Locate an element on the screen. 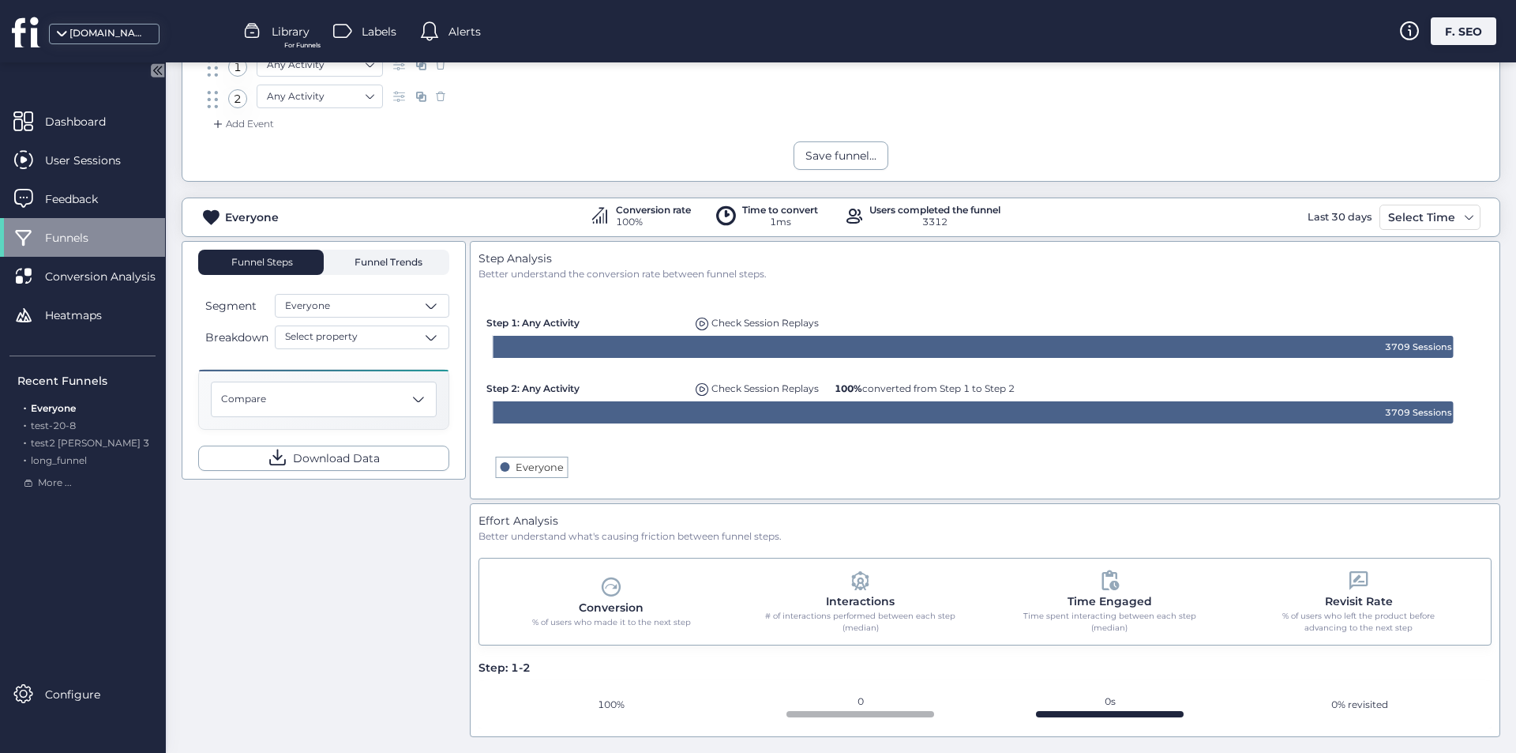 The width and height of the screenshot is (1516, 753). div: Time to convert is located at coordinates (780, 210).